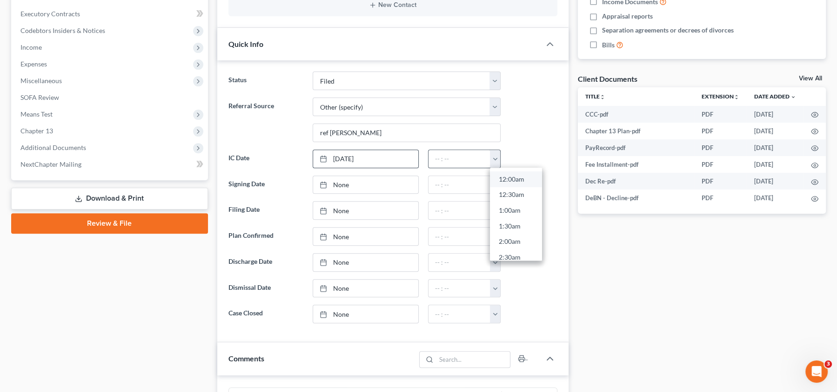 This screenshot has width=837, height=392. I want to click on a: 12:30am, so click(516, 195).